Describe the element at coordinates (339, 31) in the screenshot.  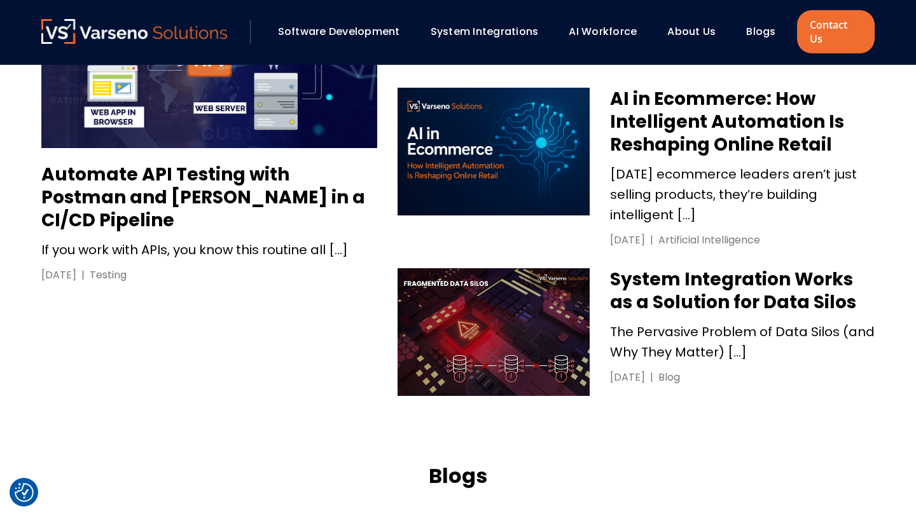
I see `a: Software Development` at that location.